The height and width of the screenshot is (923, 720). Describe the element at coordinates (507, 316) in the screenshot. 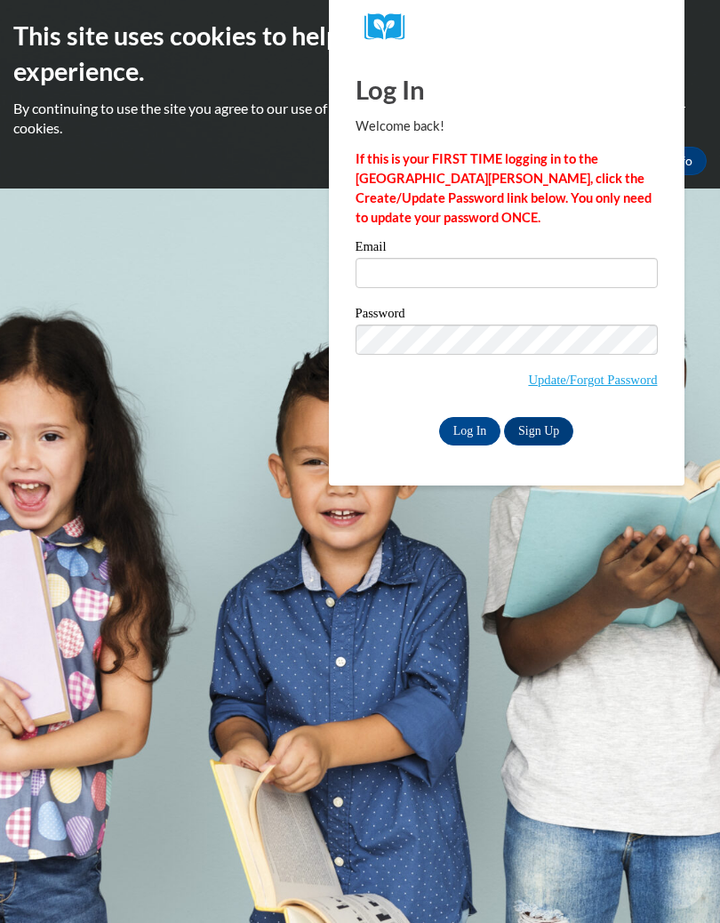

I see `label: Password` at that location.